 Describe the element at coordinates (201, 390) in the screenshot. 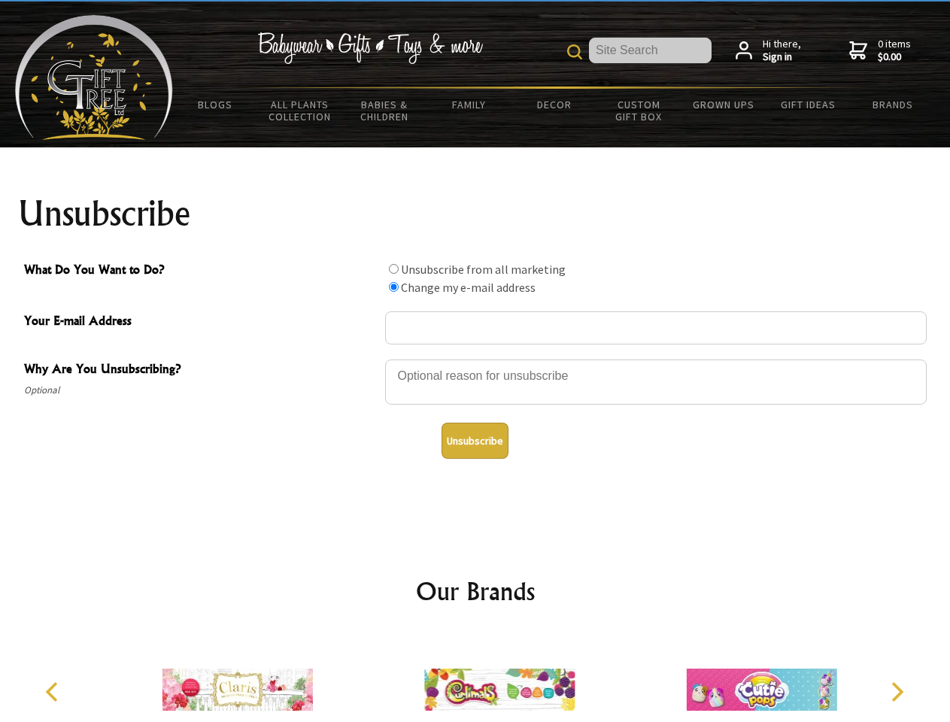

I see `span: Optional` at that location.